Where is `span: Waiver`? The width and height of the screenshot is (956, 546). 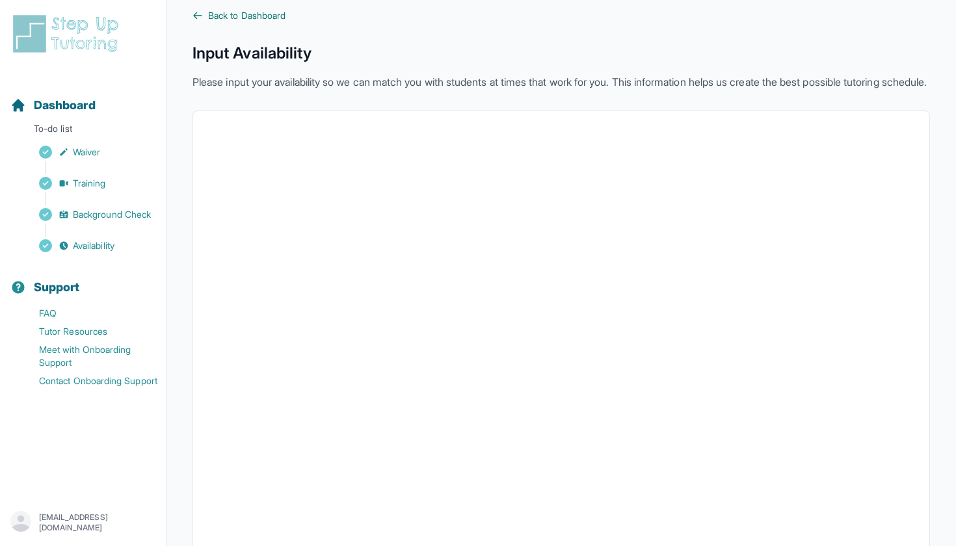
span: Waiver is located at coordinates (86, 152).